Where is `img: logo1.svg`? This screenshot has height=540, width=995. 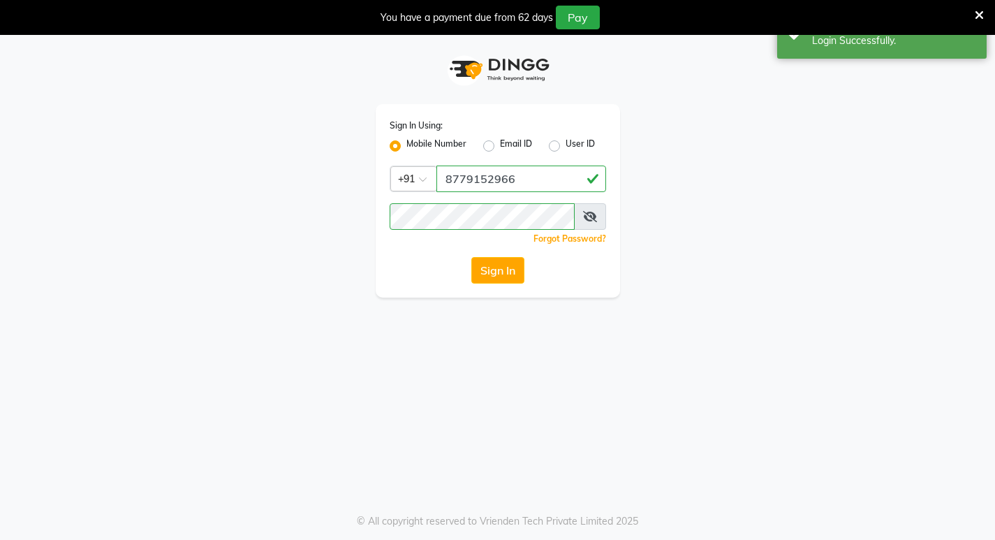 img: logo1.svg is located at coordinates (498, 69).